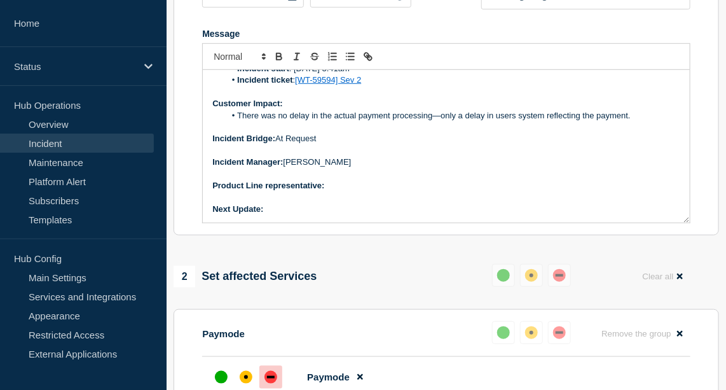 Image resolution: width=726 pixels, height=390 pixels. Describe the element at coordinates (75, 66) in the screenshot. I see `p: Status` at that location.